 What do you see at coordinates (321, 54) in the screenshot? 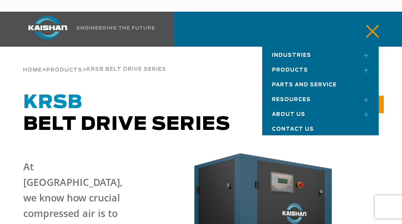
I see `a: Industries` at bounding box center [321, 54].